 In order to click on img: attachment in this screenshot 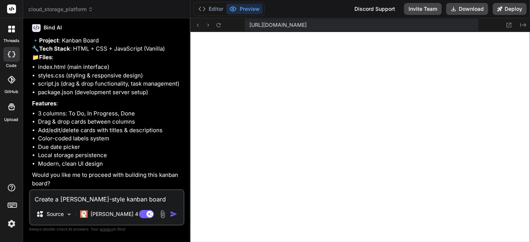, I will do `click(163, 214)`.